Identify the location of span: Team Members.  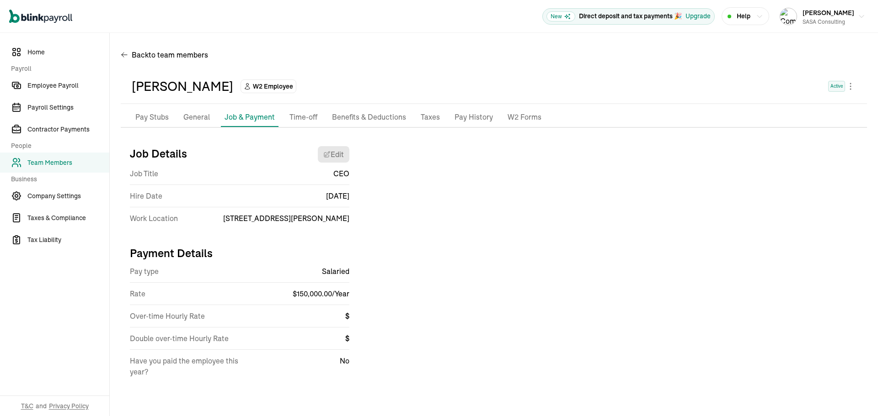
(68, 163).